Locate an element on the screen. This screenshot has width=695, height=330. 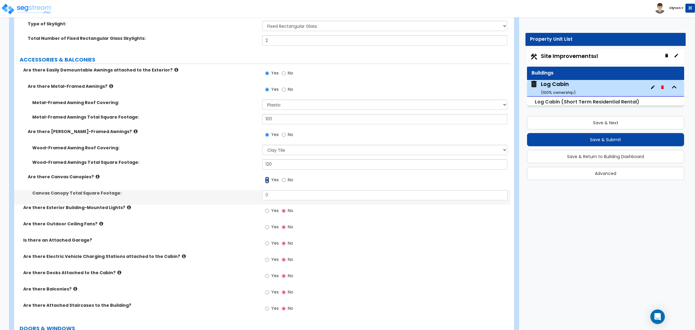
label: Metal-Framed Awning Roof Covering: is located at coordinates (145, 103).